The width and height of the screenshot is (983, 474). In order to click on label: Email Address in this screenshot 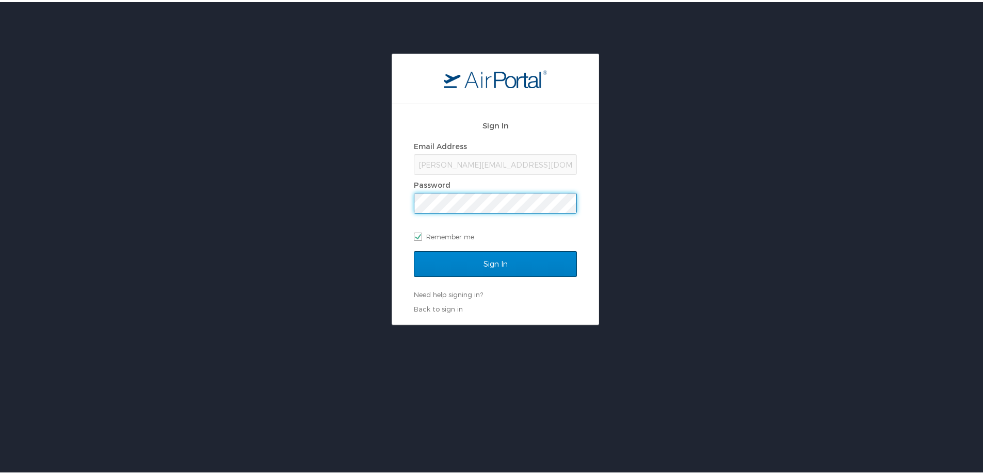, I will do `click(440, 144)`.